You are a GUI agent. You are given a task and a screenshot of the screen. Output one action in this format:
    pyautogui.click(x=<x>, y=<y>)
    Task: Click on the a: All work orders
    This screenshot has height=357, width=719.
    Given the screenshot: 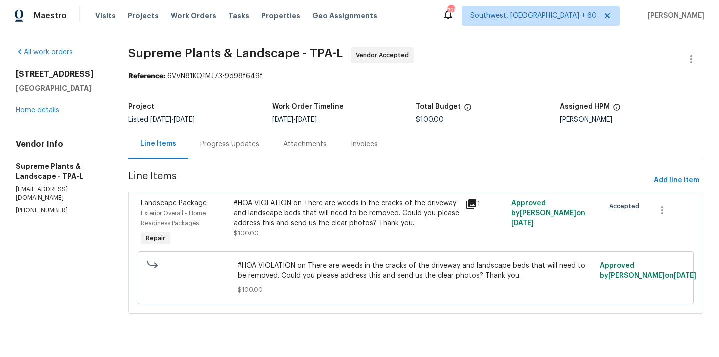 What is the action you would take?
    pyautogui.click(x=44, y=52)
    